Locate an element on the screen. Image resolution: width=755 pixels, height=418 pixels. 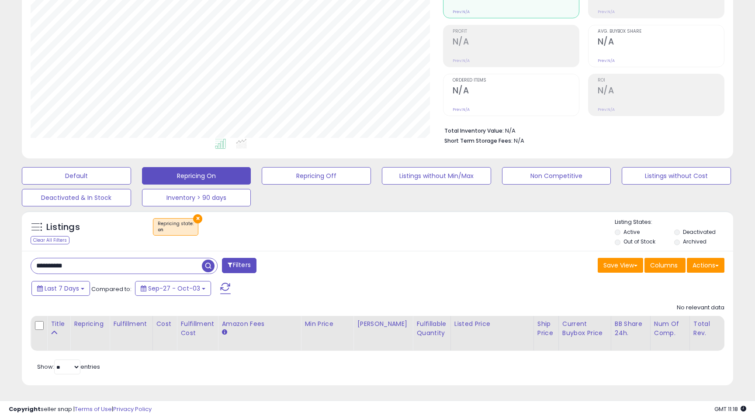
button: Actions is located at coordinates (705, 266).